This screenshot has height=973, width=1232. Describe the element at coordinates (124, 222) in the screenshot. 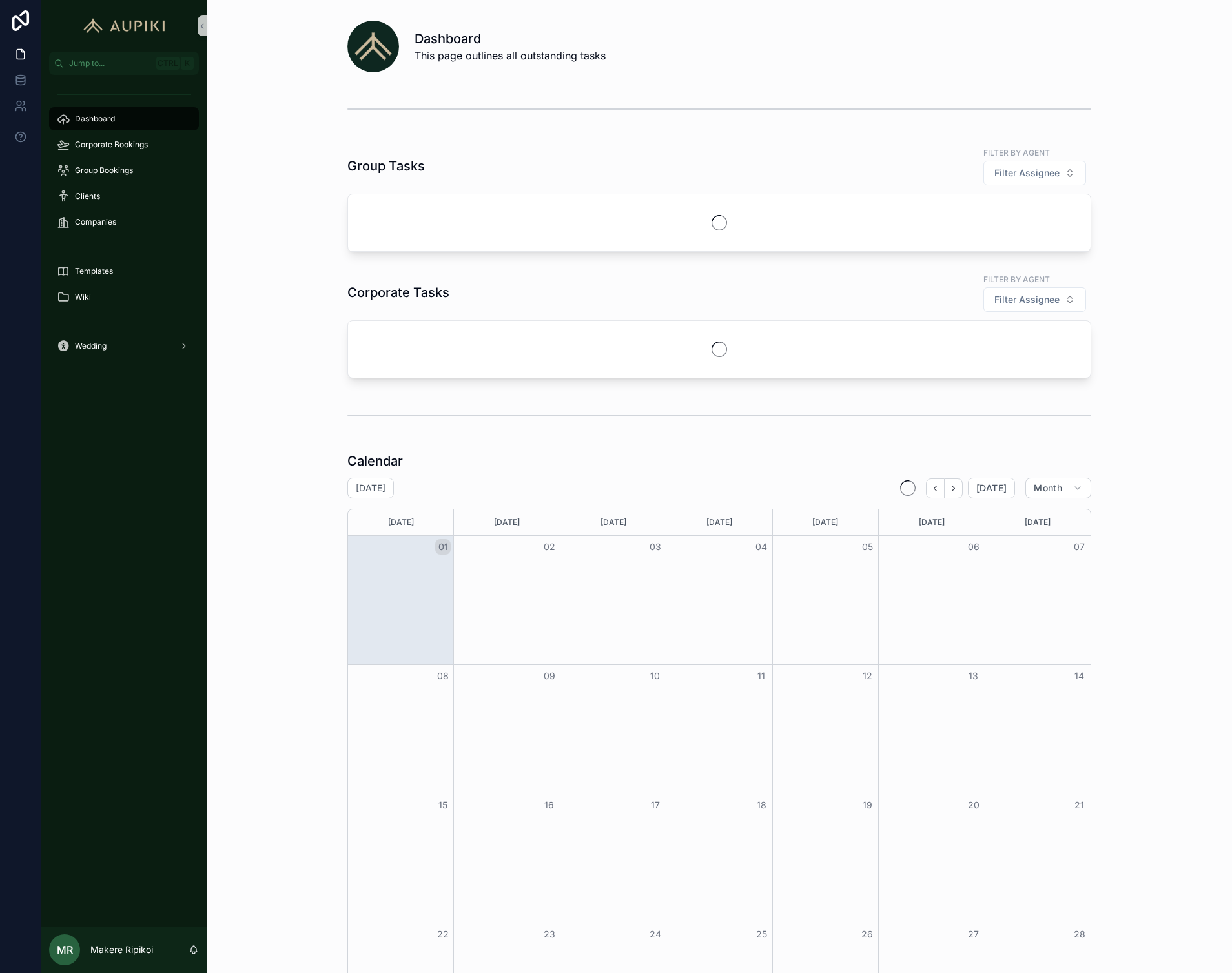

I see `a: Companies` at that location.